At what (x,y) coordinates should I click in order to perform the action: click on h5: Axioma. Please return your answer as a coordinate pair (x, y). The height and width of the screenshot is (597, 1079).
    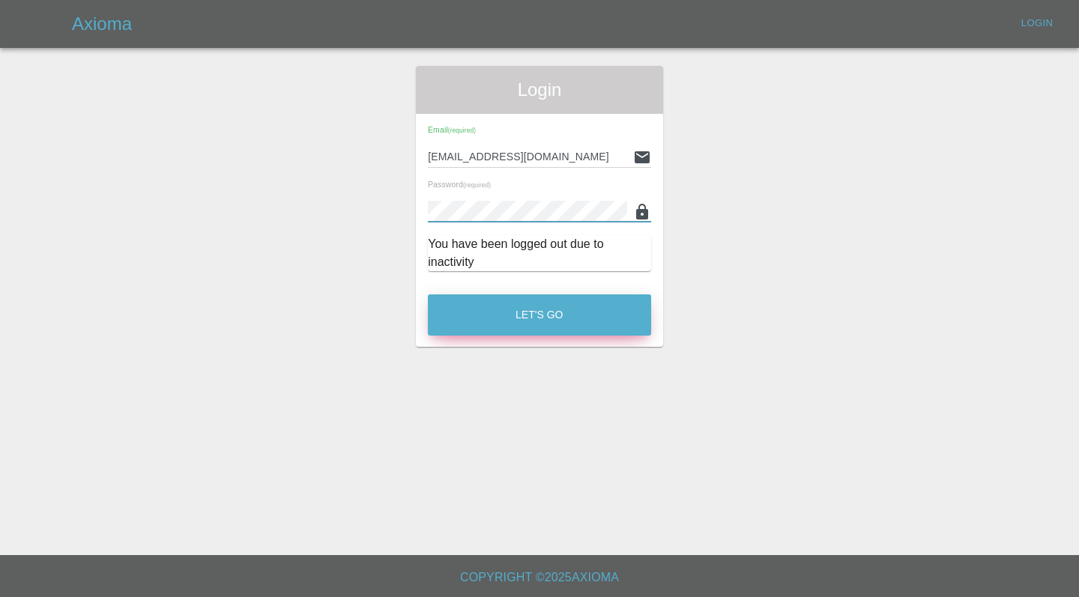
    Looking at the image, I should click on (102, 24).